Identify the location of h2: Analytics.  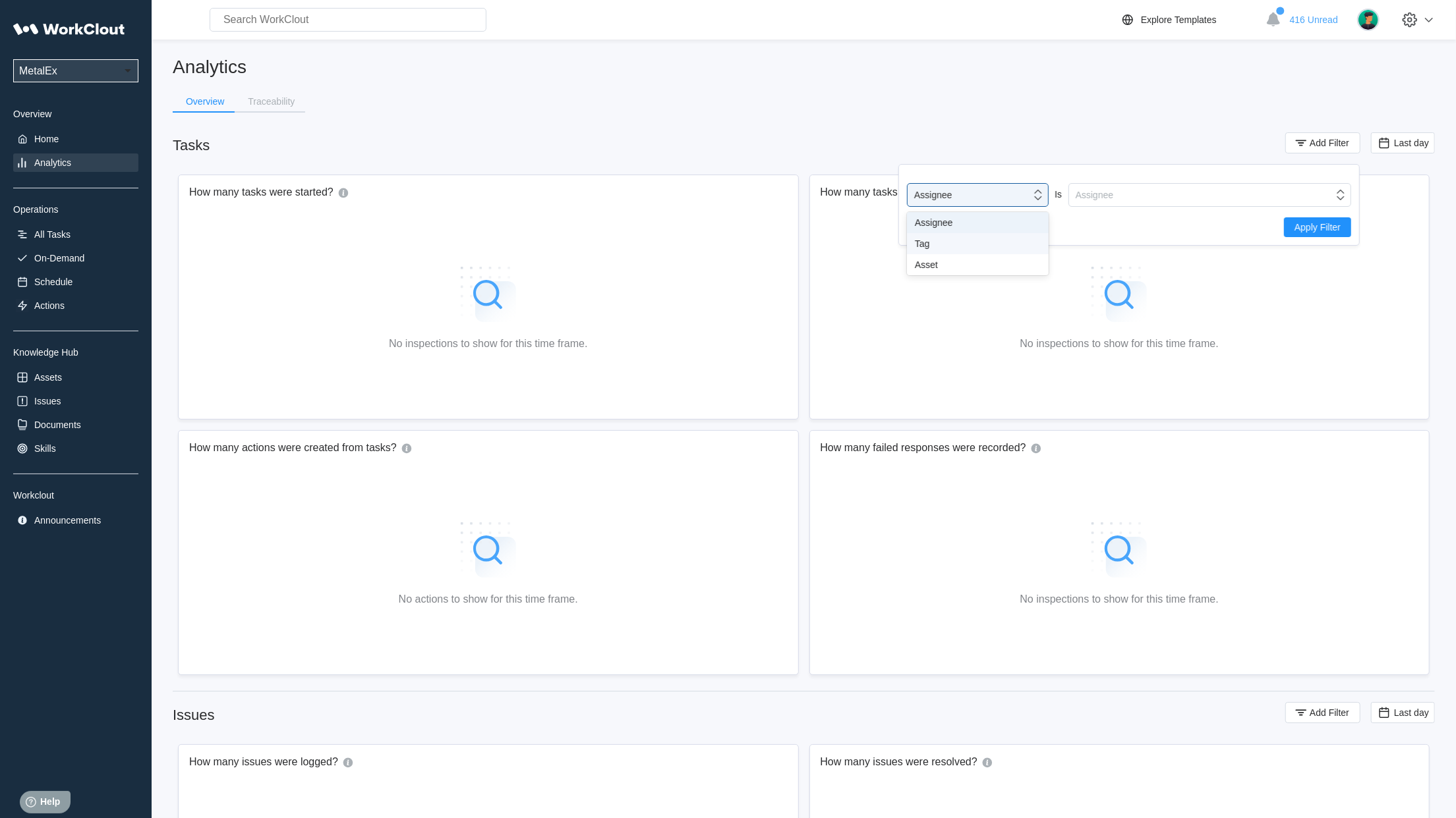
(803, 66).